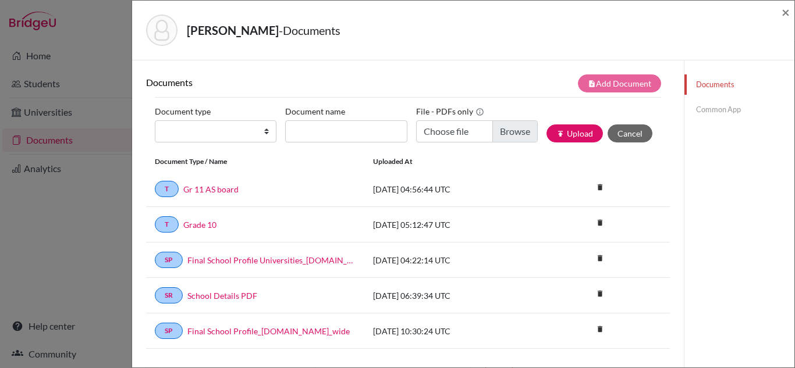 Image resolution: width=795 pixels, height=368 pixels. Describe the element at coordinates (450, 111) in the screenshot. I see `label: File - PDFs only` at that location.